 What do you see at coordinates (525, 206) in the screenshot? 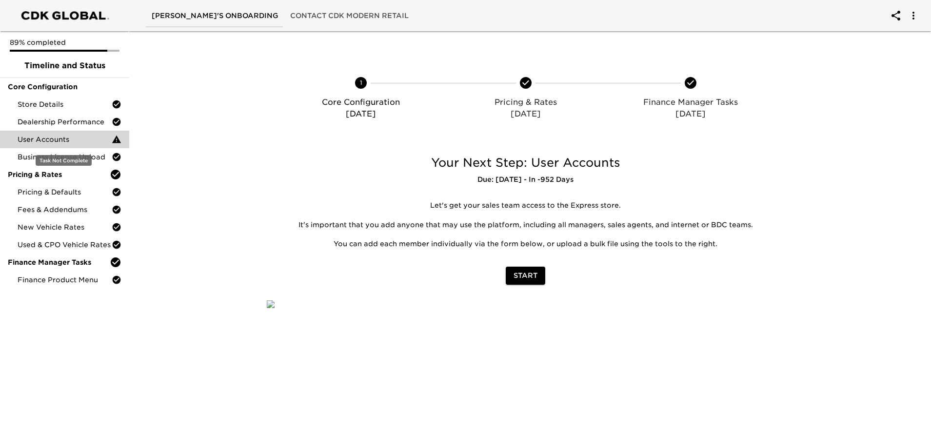
I see `p: Let's get your sales team access to the Express store.` at bounding box center [525, 206].